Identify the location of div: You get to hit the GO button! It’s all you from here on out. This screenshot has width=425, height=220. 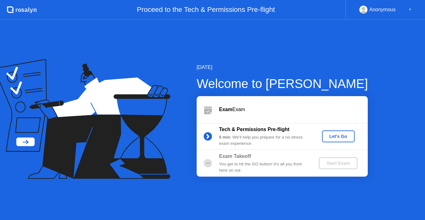
(264, 167).